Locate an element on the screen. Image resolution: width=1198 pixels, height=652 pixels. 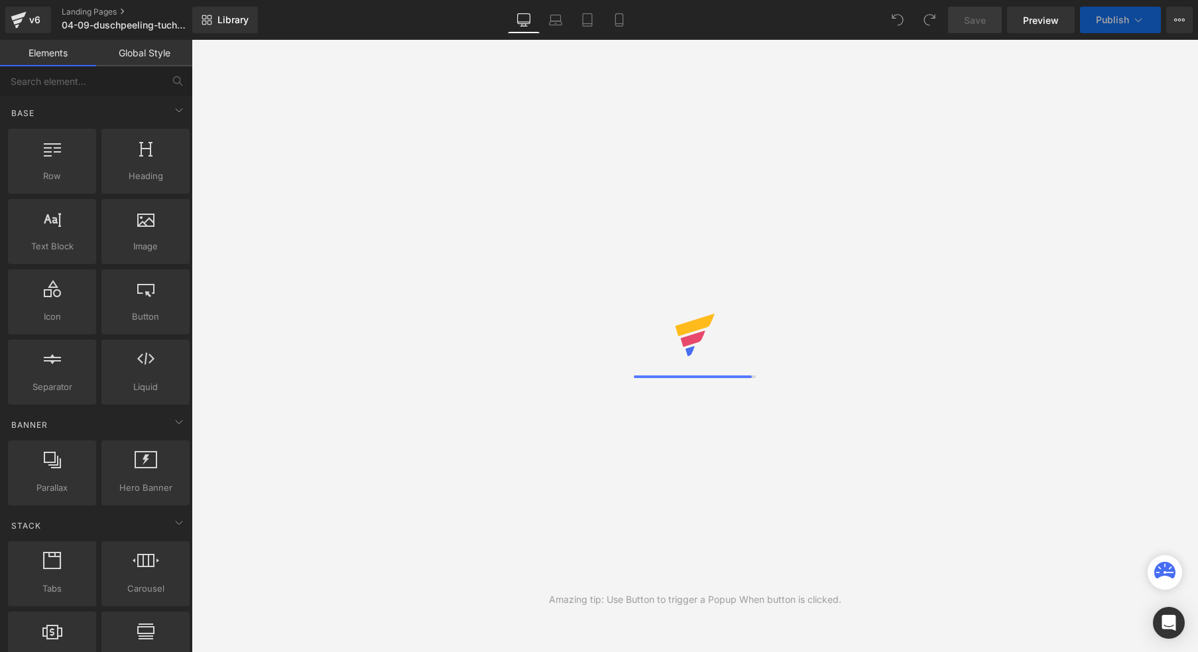
span: Base is located at coordinates (23, 113).